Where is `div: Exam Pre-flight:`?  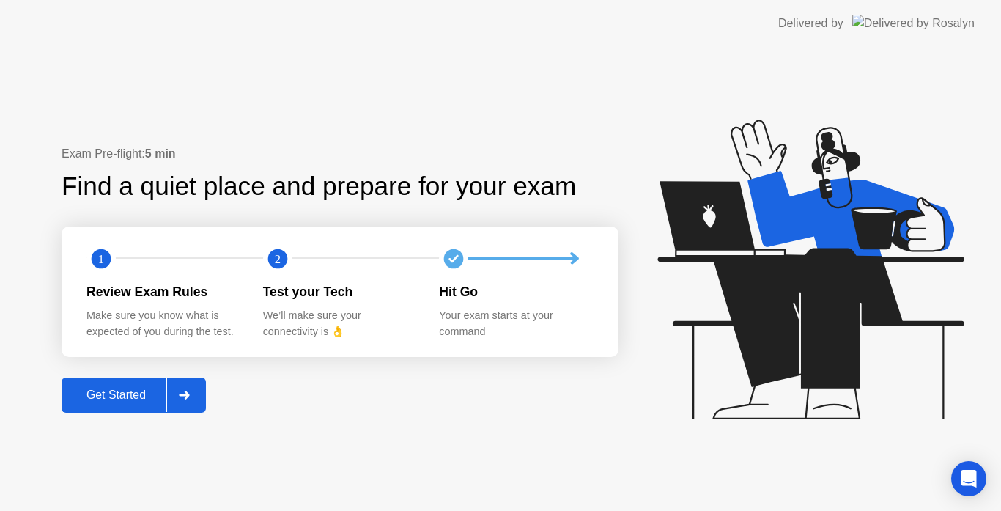
div: Exam Pre-flight: is located at coordinates (340, 154).